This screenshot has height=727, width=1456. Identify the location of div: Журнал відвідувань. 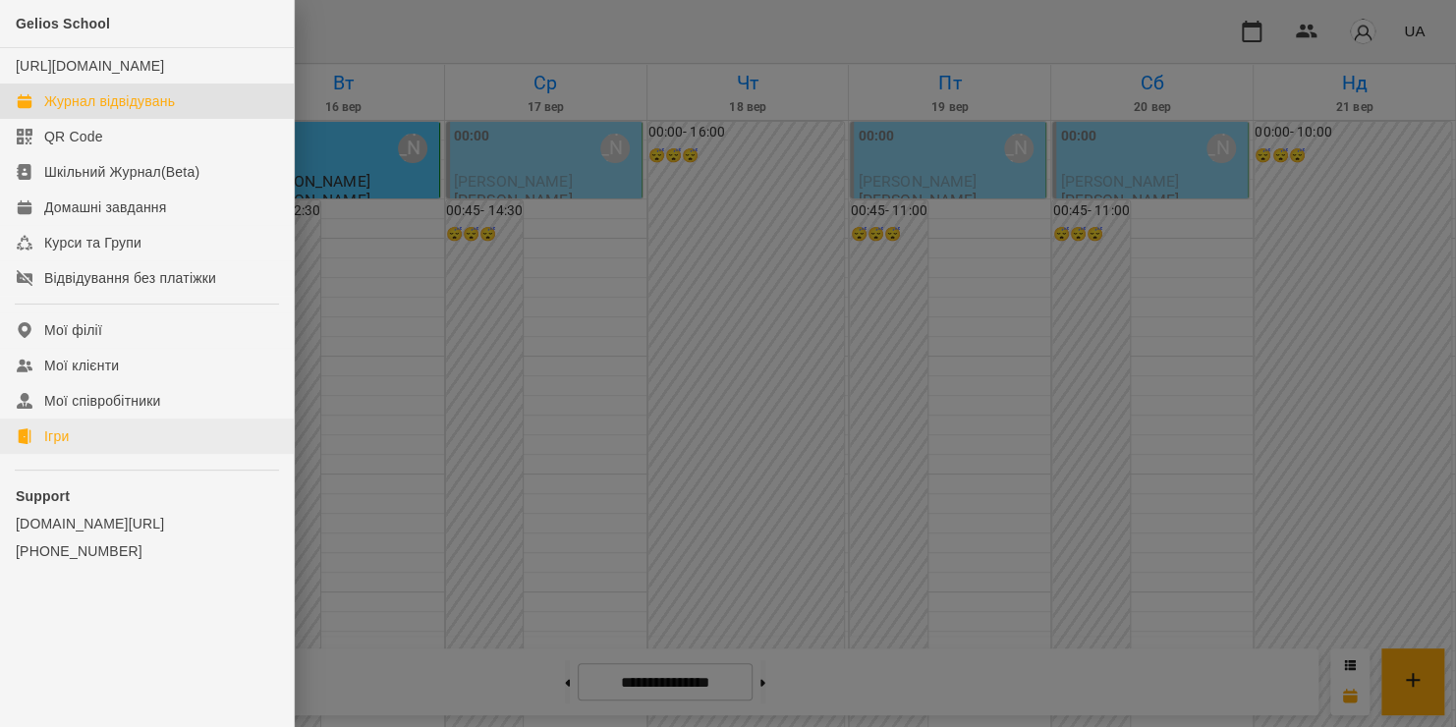
(109, 101).